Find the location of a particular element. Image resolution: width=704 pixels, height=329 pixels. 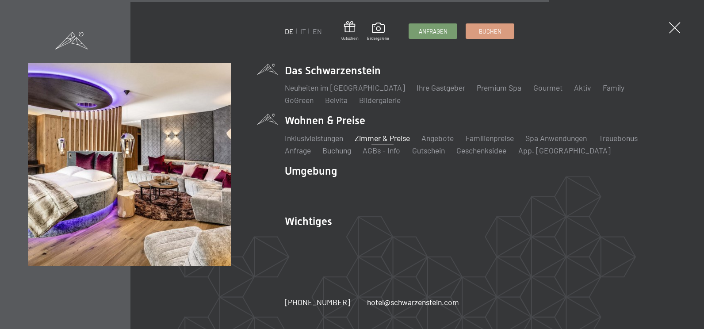

a: Belvita is located at coordinates (336, 100).